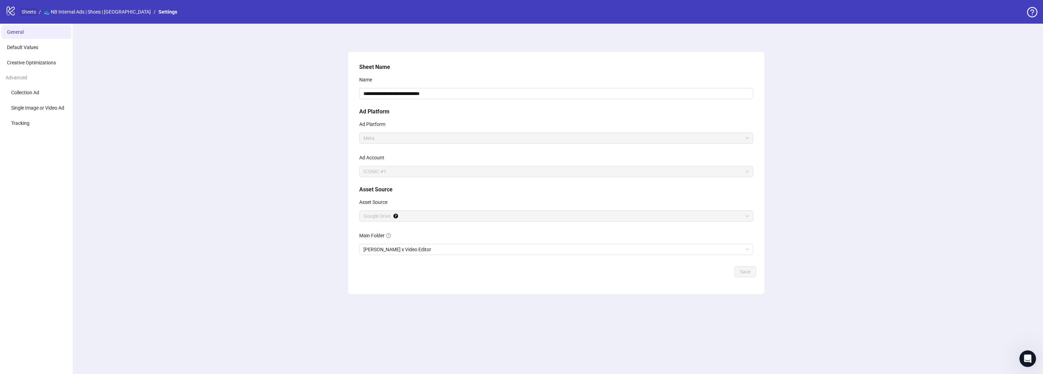 This screenshot has width=1043, height=374. I want to click on b: launch sheet settings, so click(50, 51).